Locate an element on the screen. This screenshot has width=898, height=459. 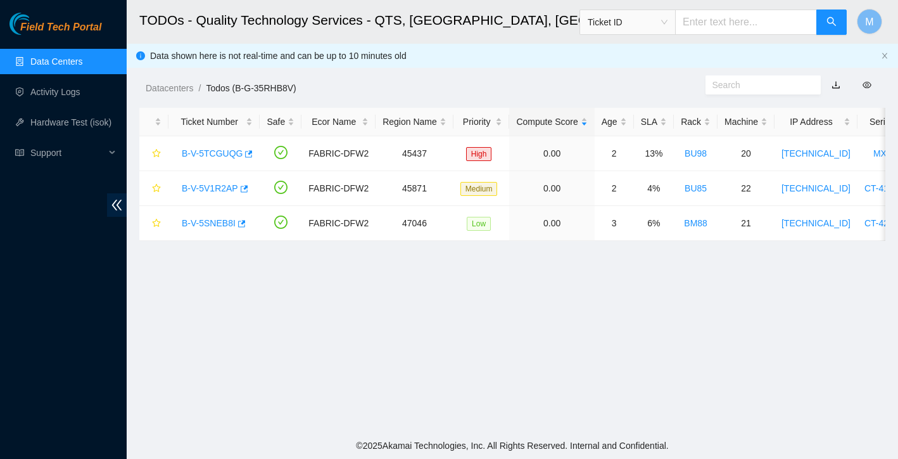
a: BU85 is located at coordinates (696, 188).